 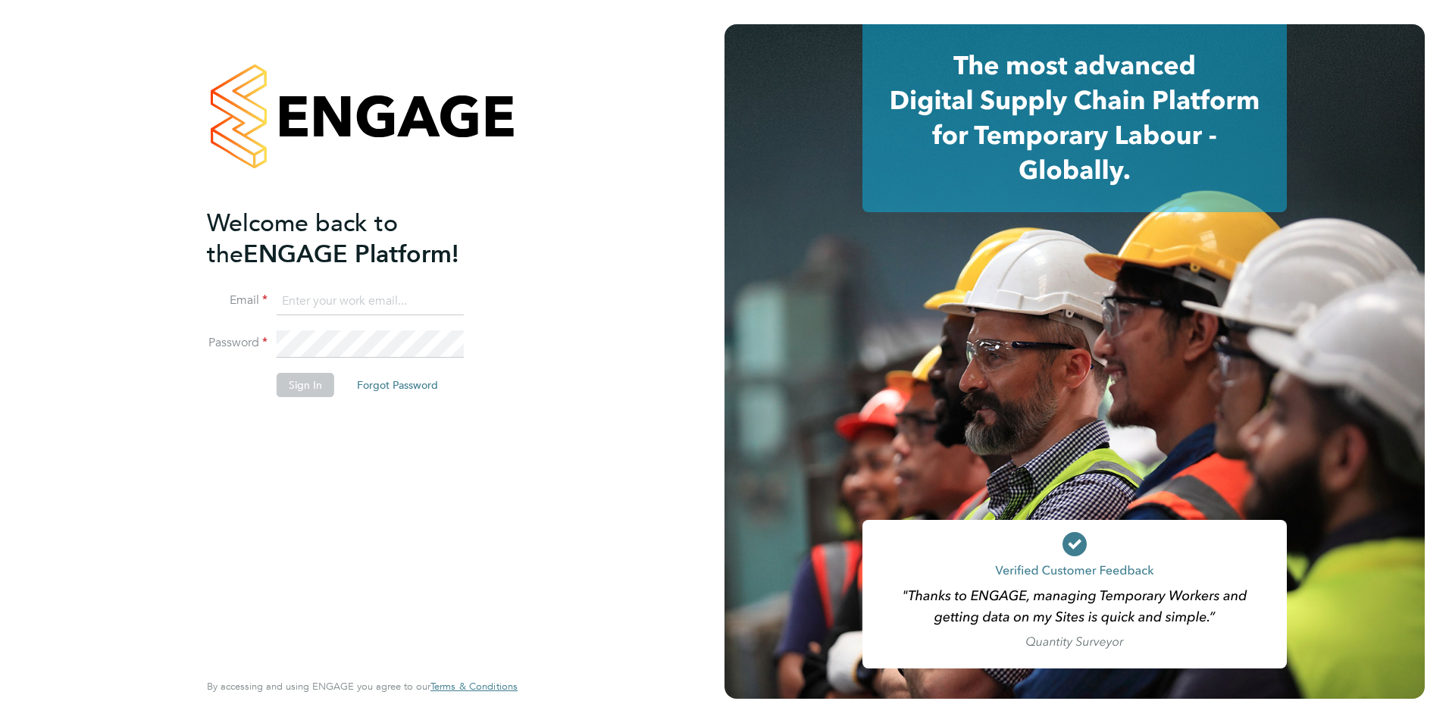 What do you see at coordinates (362, 686) in the screenshot?
I see `span: By accessing and using ENGAGE you agree to our` at bounding box center [362, 686].